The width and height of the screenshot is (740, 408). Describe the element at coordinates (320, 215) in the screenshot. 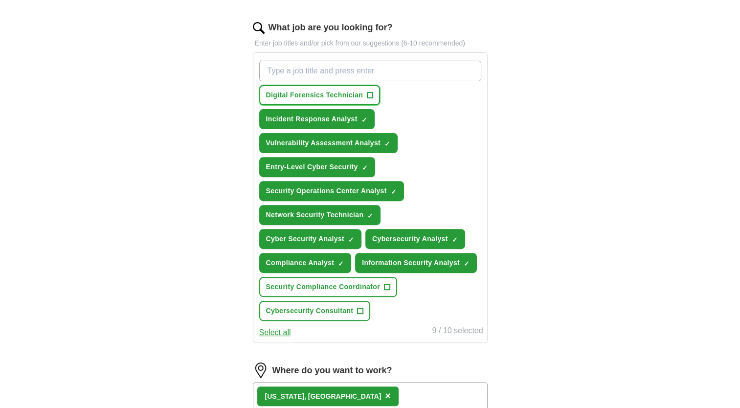

I see `button: Network Security Technician✓` at that location.